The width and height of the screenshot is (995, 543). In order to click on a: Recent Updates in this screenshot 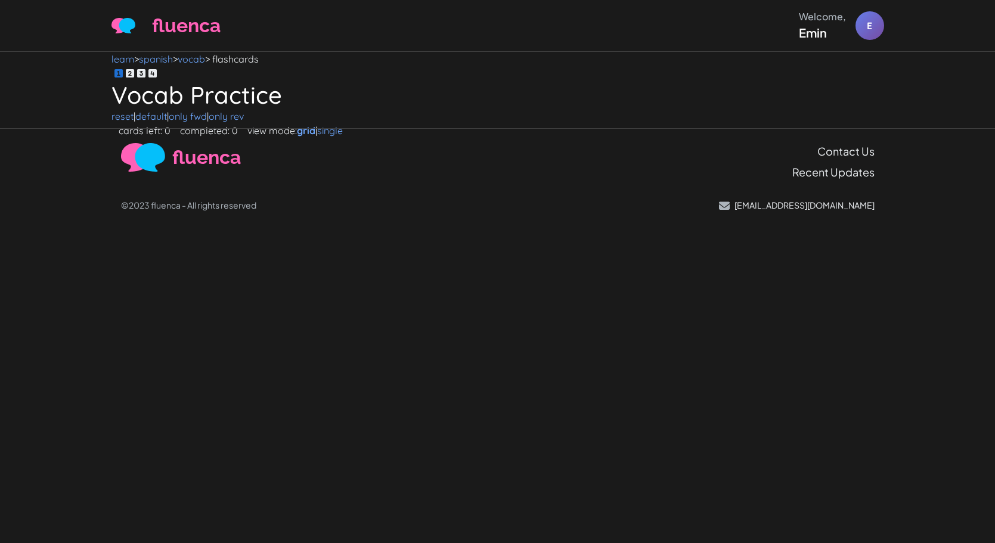, I will do `click(834, 172)`.